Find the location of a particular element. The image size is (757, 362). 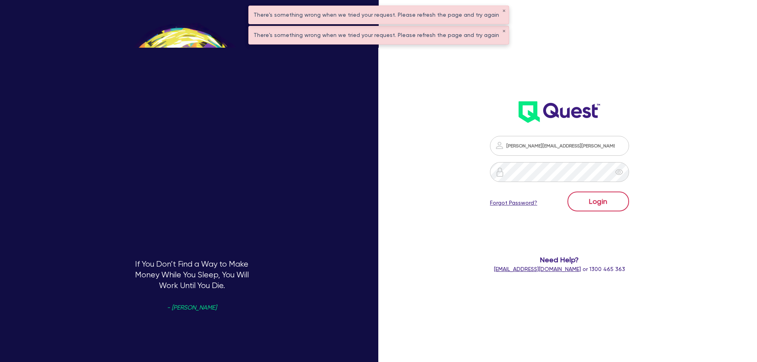

span: or 1300 465 363 is located at coordinates (559, 269).